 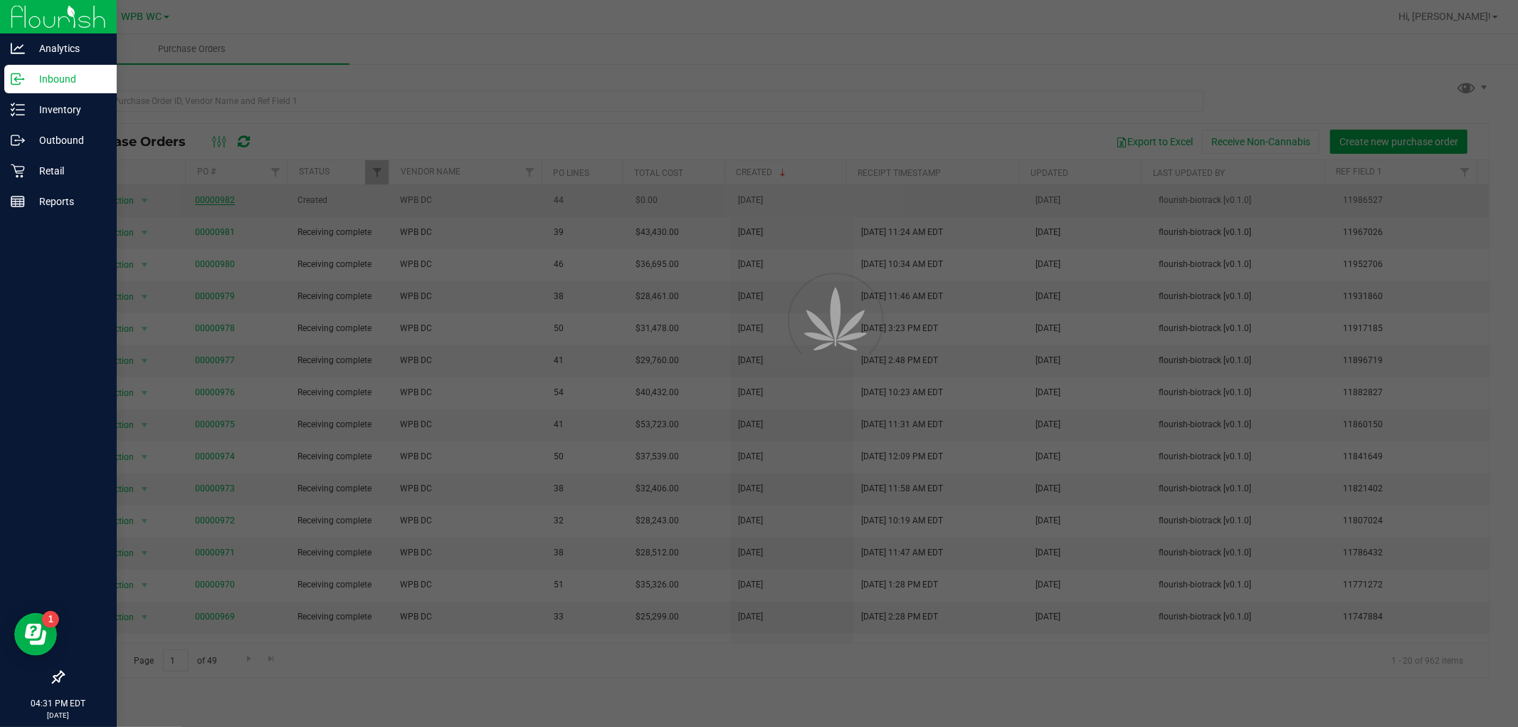 What do you see at coordinates (18, 79) in the screenshot?
I see `inline-svg: Inbound` at bounding box center [18, 79].